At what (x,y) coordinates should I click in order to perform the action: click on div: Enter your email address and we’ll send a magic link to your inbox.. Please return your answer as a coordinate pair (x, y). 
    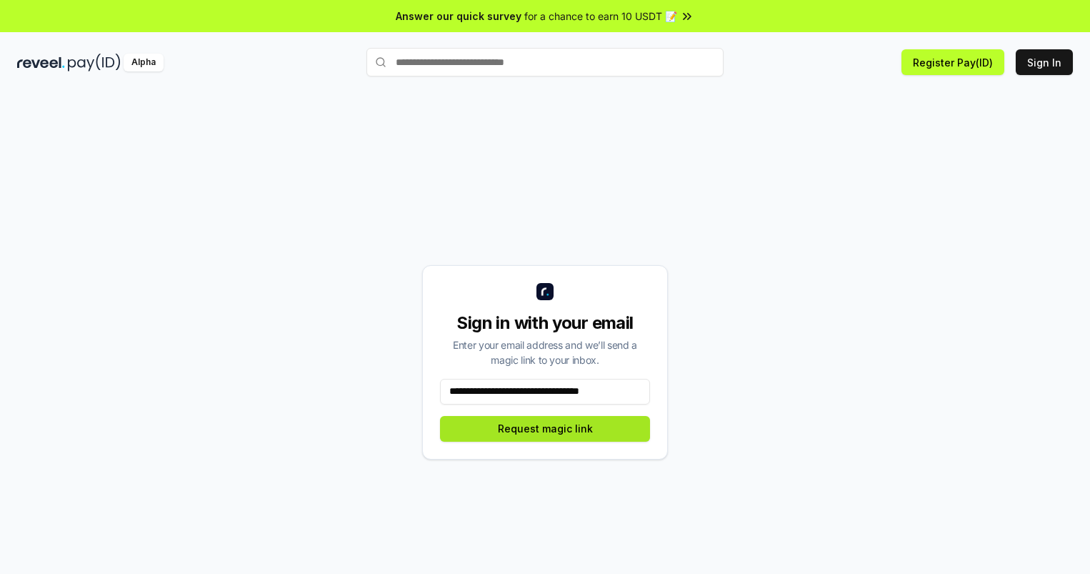
    Looking at the image, I should click on (545, 352).